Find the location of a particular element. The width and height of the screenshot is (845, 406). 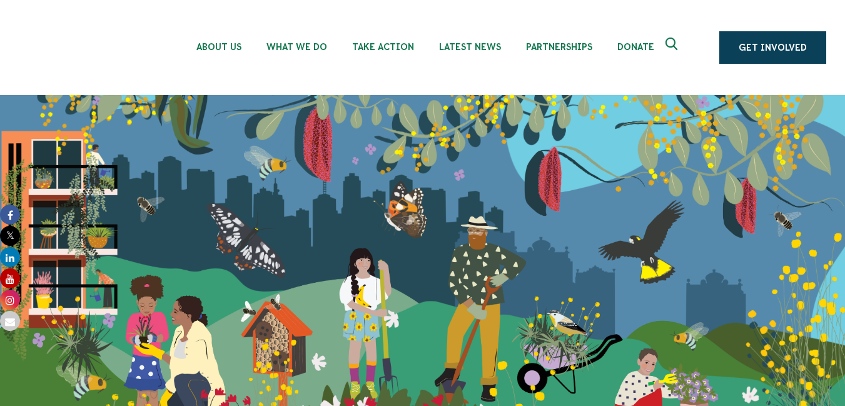

a: Get Involved is located at coordinates (773, 48).